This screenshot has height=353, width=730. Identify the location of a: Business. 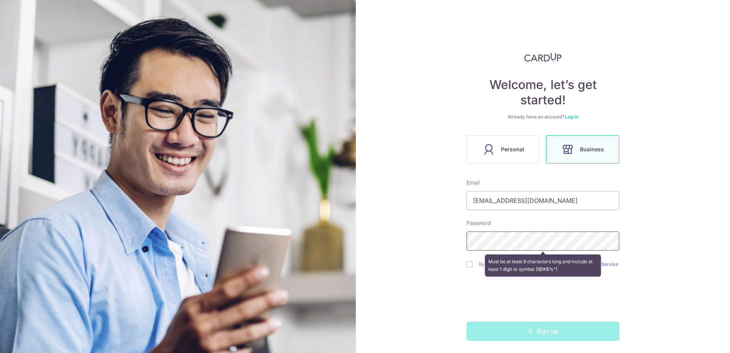
(582, 149).